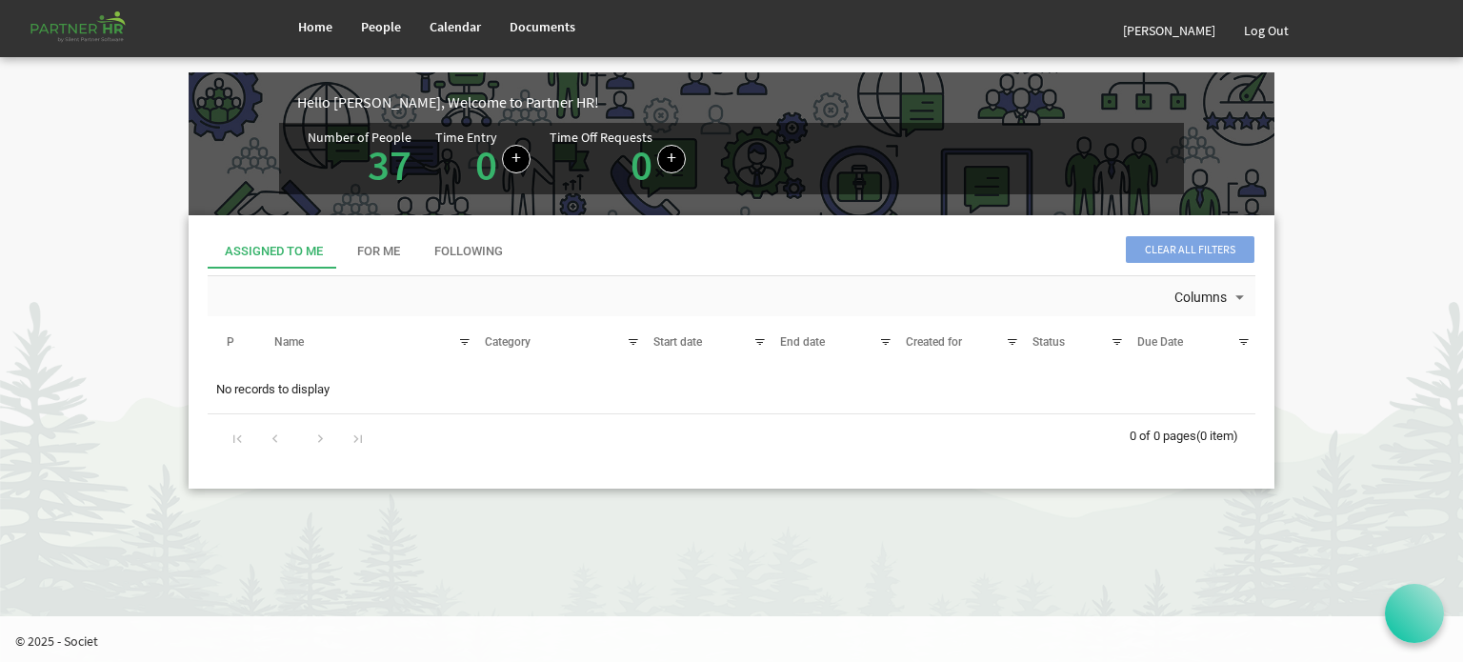 The height and width of the screenshot is (662, 1463). I want to click on span: End date, so click(802, 342).